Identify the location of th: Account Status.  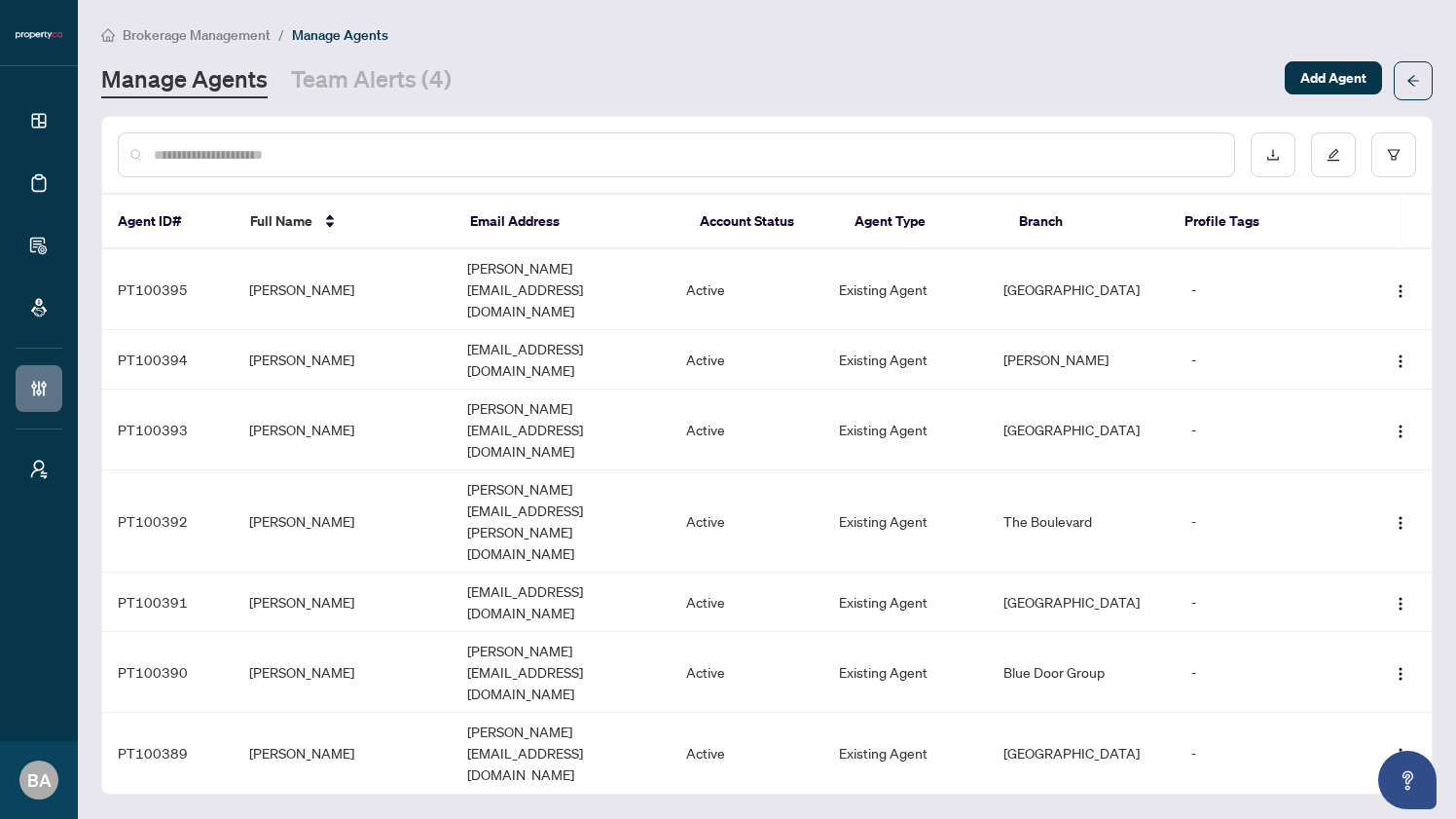
(761, 222).